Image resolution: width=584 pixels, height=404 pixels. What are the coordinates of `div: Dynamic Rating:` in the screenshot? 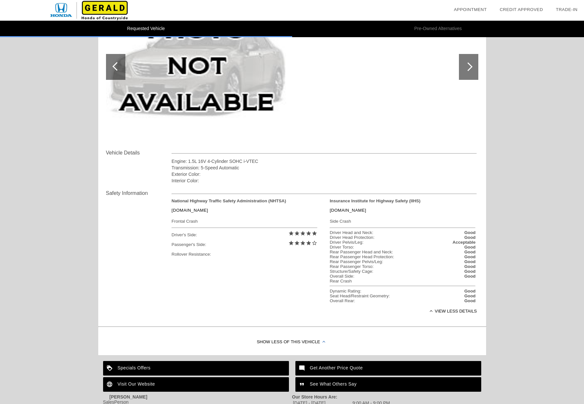 It's located at (345, 291).